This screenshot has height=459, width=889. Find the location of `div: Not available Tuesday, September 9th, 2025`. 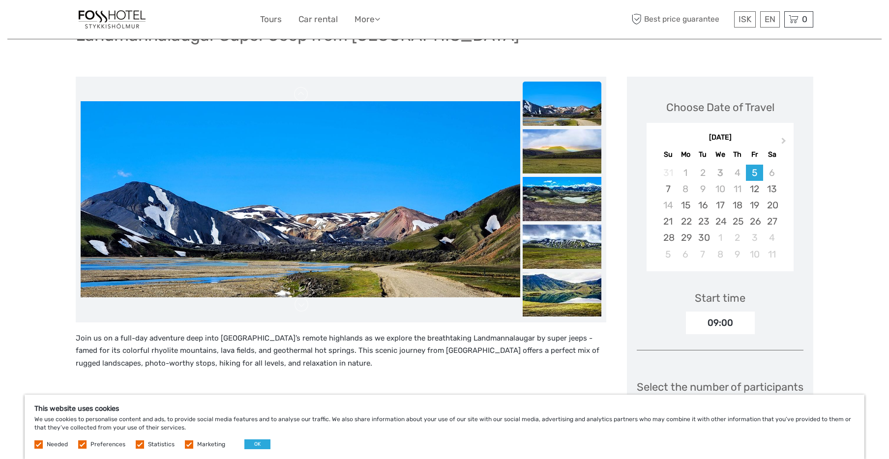

div: Not available Tuesday, September 9th, 2025 is located at coordinates (703, 189).